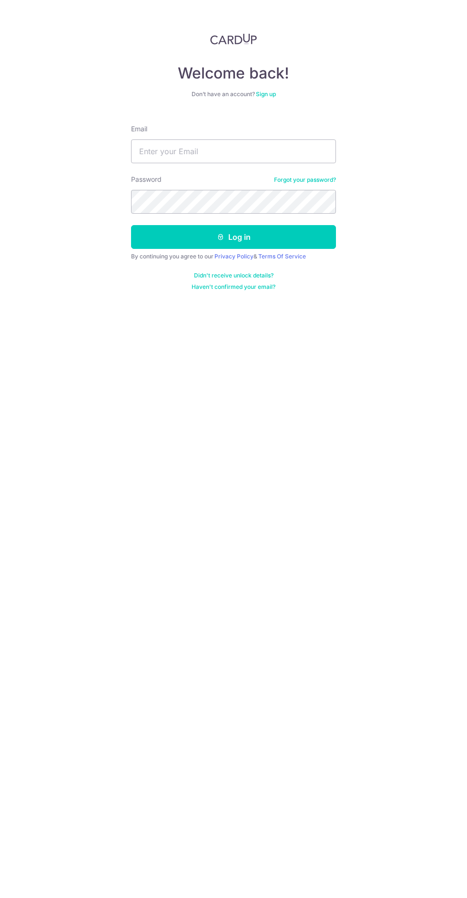 This screenshot has width=467, height=898. I want to click on a: Didn't receive unlock details?, so click(233, 276).